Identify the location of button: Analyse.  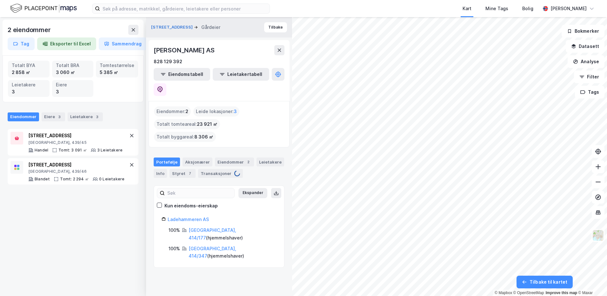
(586, 62).